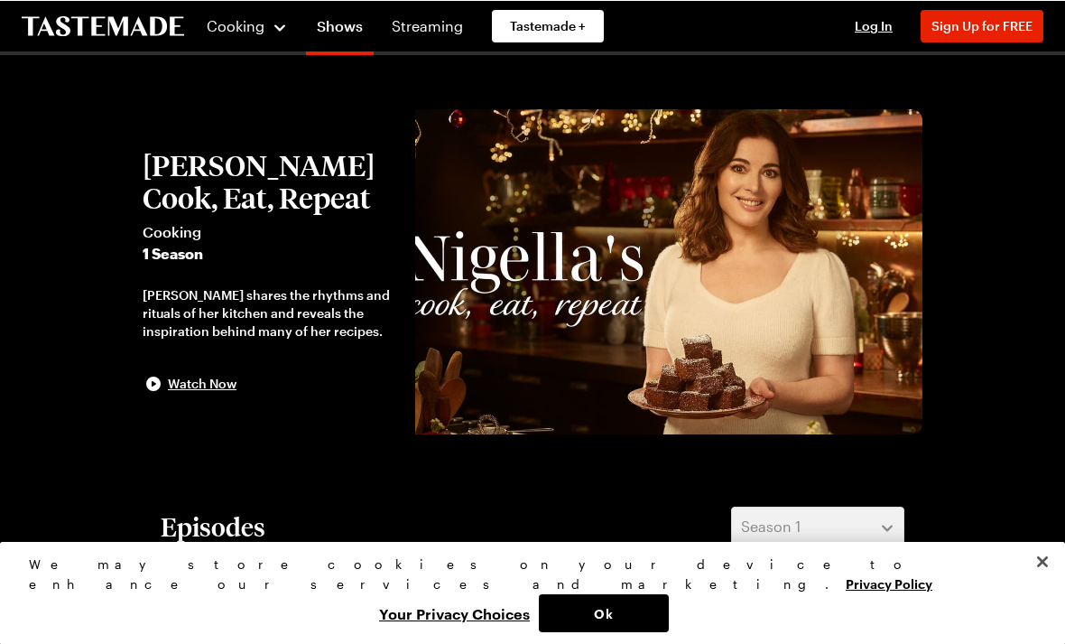 Image resolution: width=1065 pixels, height=644 pixels. What do you see at coordinates (548, 25) in the screenshot?
I see `span: Tastemade +` at bounding box center [548, 25].